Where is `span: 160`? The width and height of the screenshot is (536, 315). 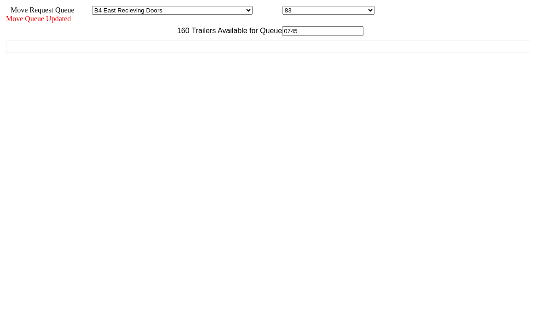 span: 160 is located at coordinates (181, 30).